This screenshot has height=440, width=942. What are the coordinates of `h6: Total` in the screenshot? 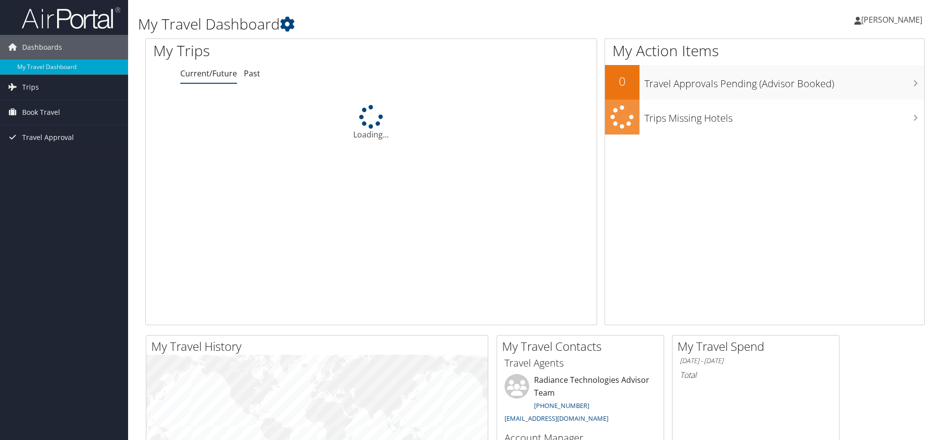 It's located at (756, 375).